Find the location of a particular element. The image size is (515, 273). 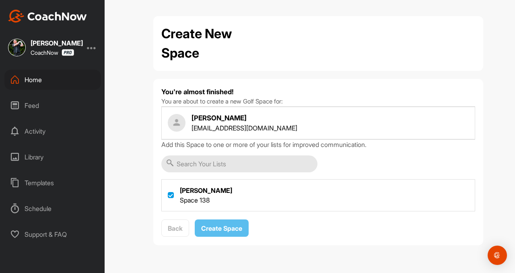

h4: You're almost finished! is located at coordinates (319, 92).